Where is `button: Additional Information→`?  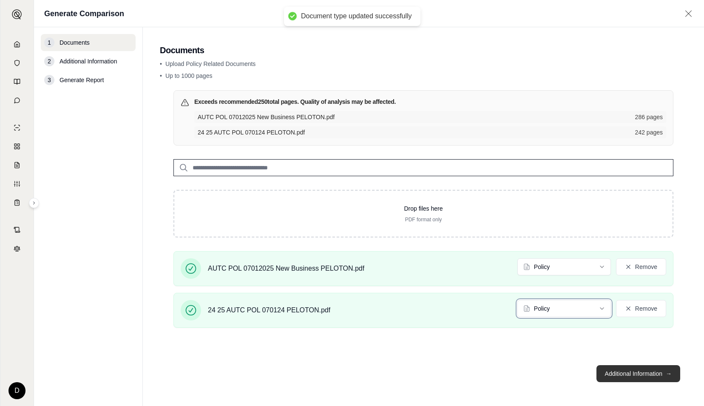
button: Additional Information→ is located at coordinates (638, 373).